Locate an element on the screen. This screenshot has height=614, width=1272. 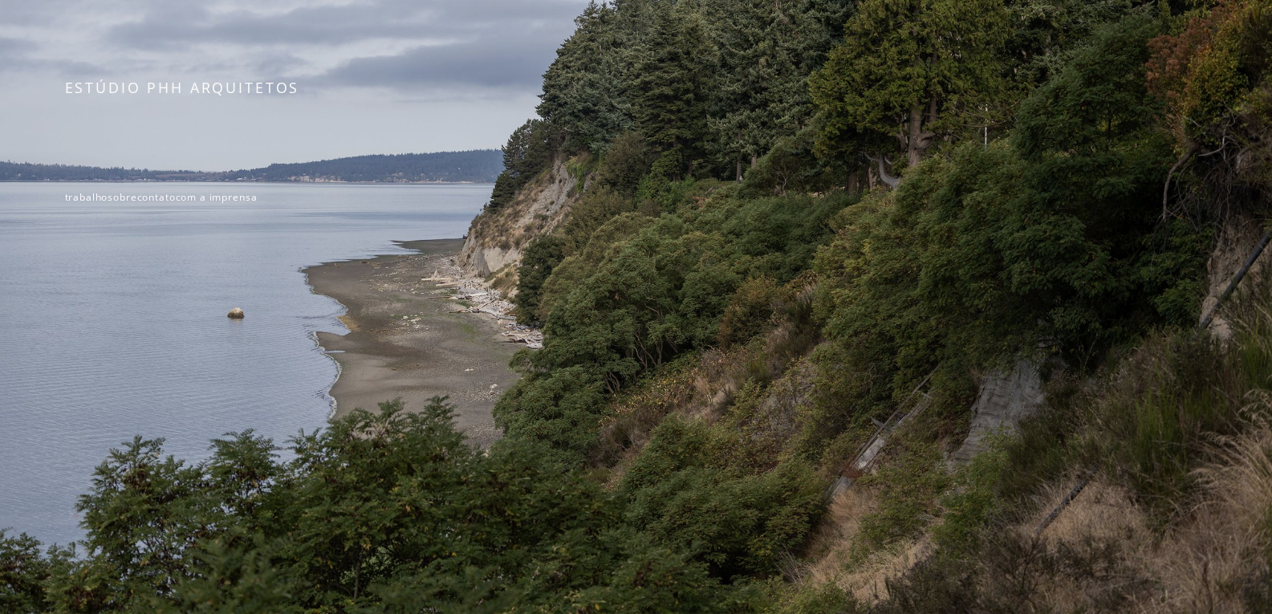
font: ESTÚDIO PHH ARQUITETOS is located at coordinates (182, 87).